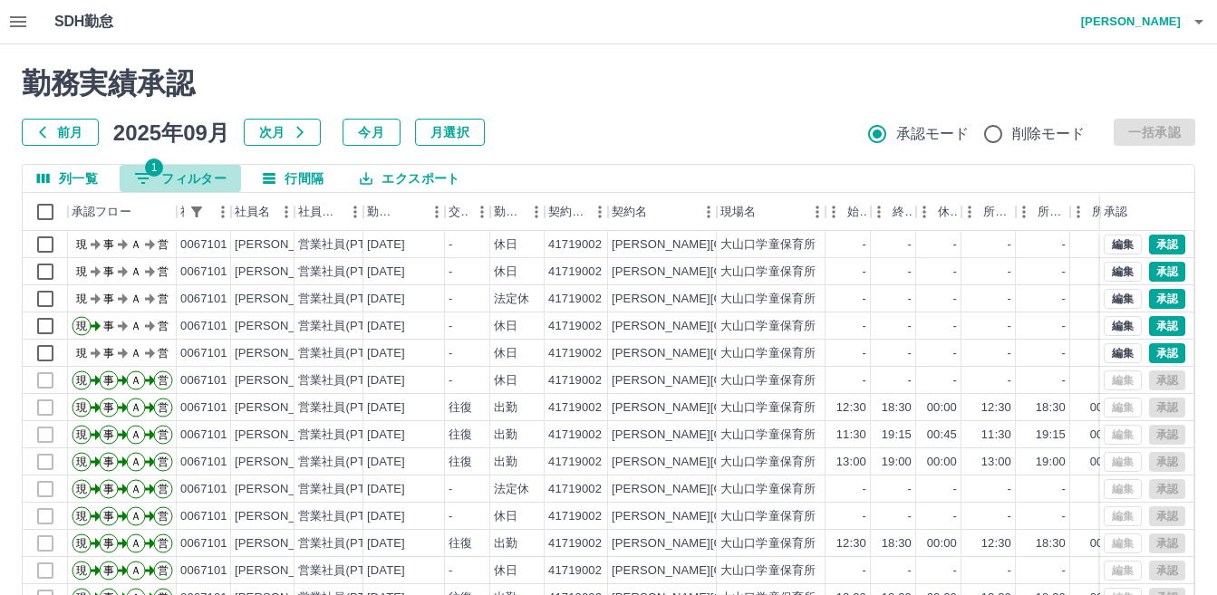 The image size is (1217, 595). I want to click on span: 1, so click(154, 168).